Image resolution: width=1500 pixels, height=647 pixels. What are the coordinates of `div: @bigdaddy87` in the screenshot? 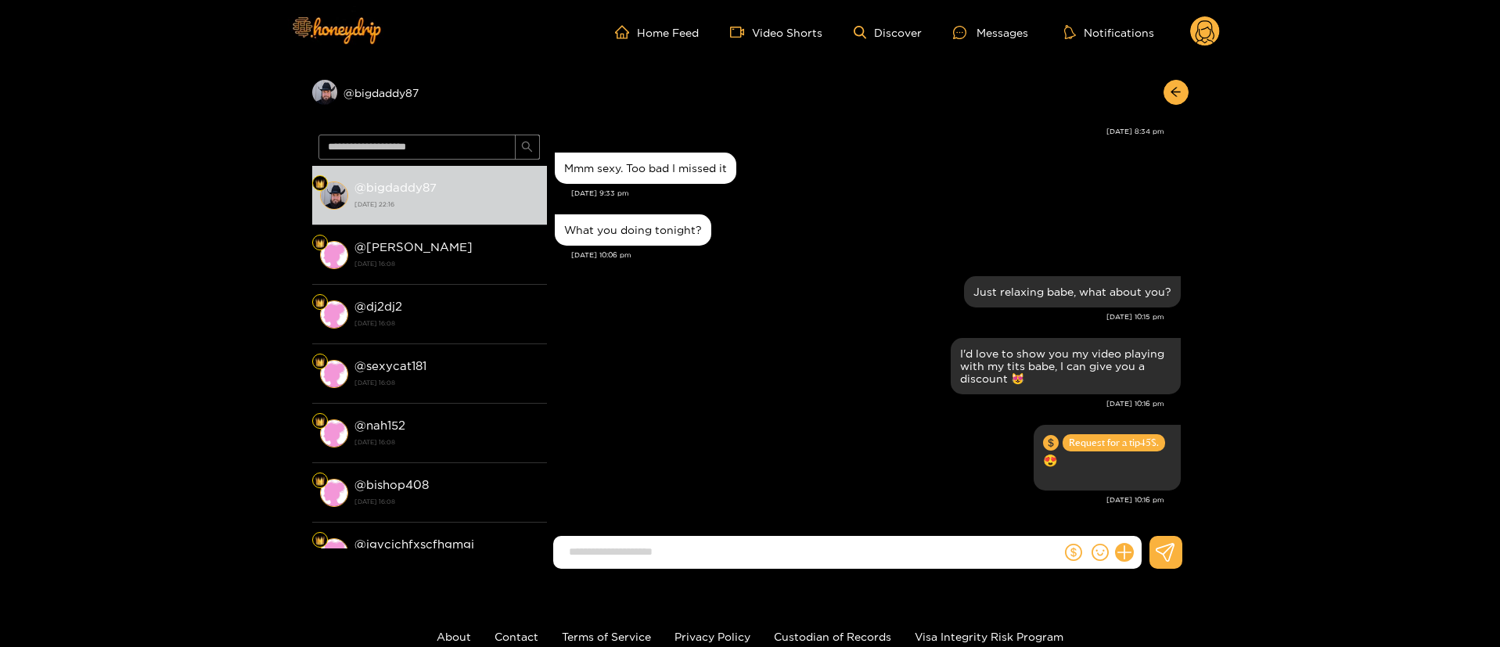 It's located at (429, 92).